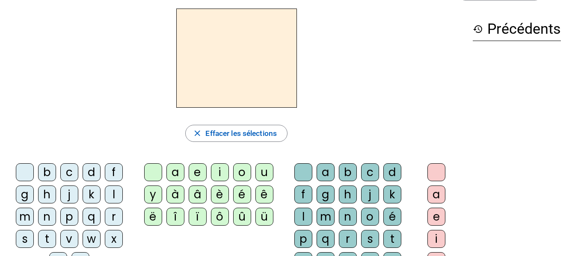  What do you see at coordinates (242, 217) in the screenshot?
I see `div: û` at bounding box center [242, 217].